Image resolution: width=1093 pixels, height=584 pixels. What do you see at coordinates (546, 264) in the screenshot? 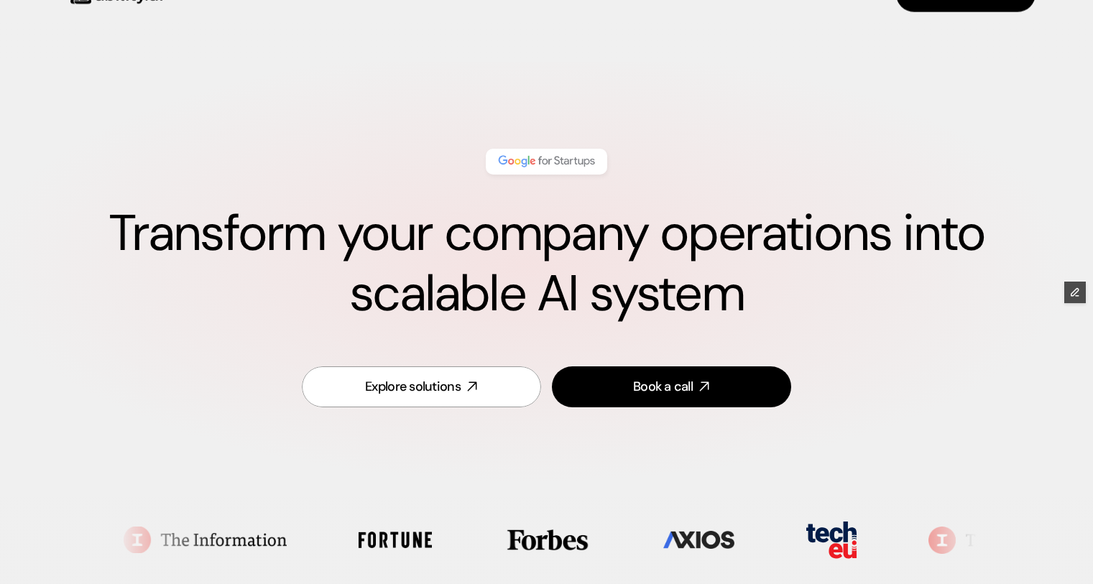
I see `h1: Transform your company operations into scalable AI system` at bounding box center [546, 264].